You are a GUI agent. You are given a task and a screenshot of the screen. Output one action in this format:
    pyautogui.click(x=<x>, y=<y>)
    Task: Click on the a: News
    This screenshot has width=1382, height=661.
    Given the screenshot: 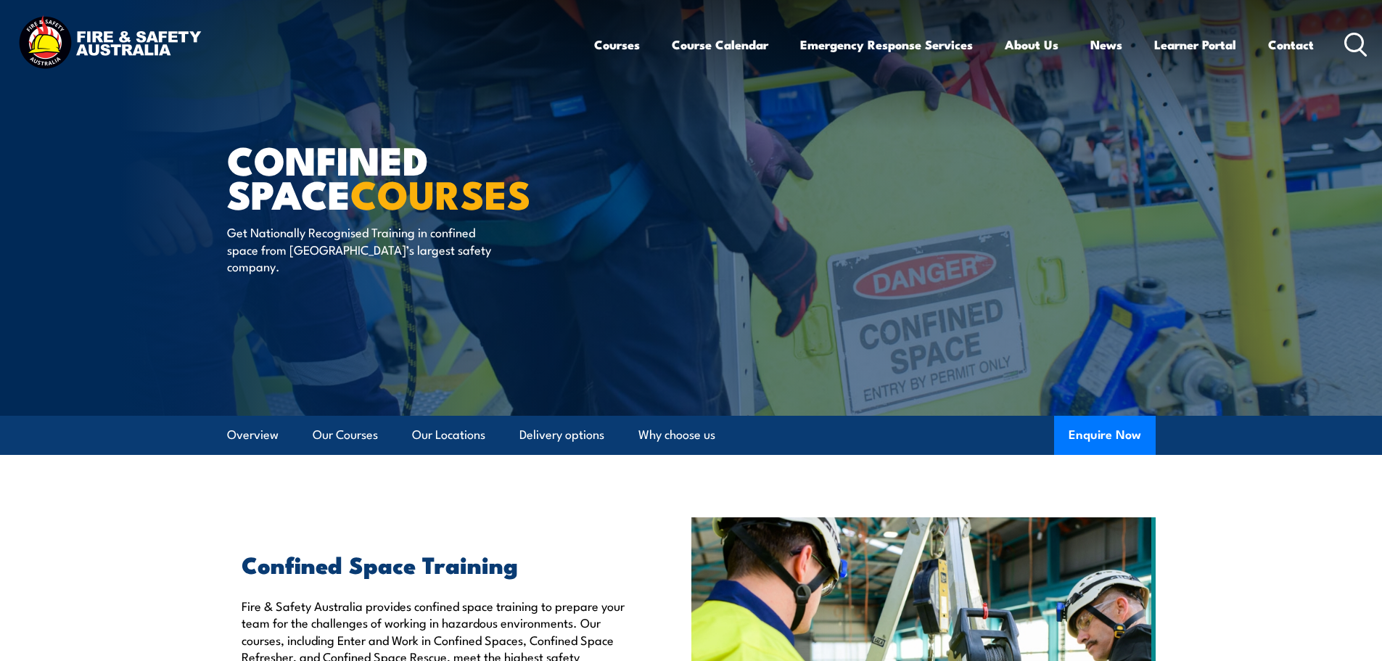 What is the action you would take?
    pyautogui.click(x=1106, y=44)
    